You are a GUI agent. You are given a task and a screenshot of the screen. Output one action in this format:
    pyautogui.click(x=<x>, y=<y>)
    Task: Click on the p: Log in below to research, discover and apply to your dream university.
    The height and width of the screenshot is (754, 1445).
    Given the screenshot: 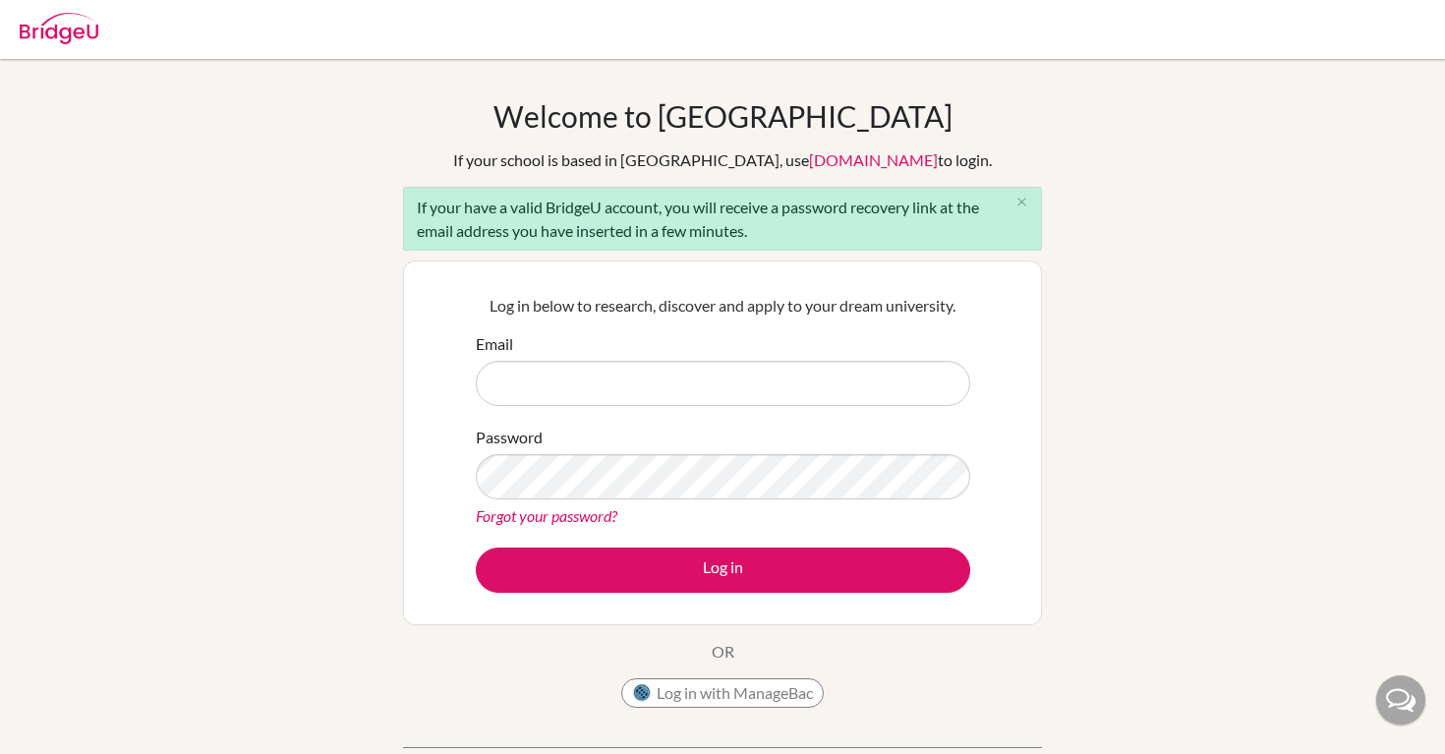 What is the action you would take?
    pyautogui.click(x=722, y=306)
    